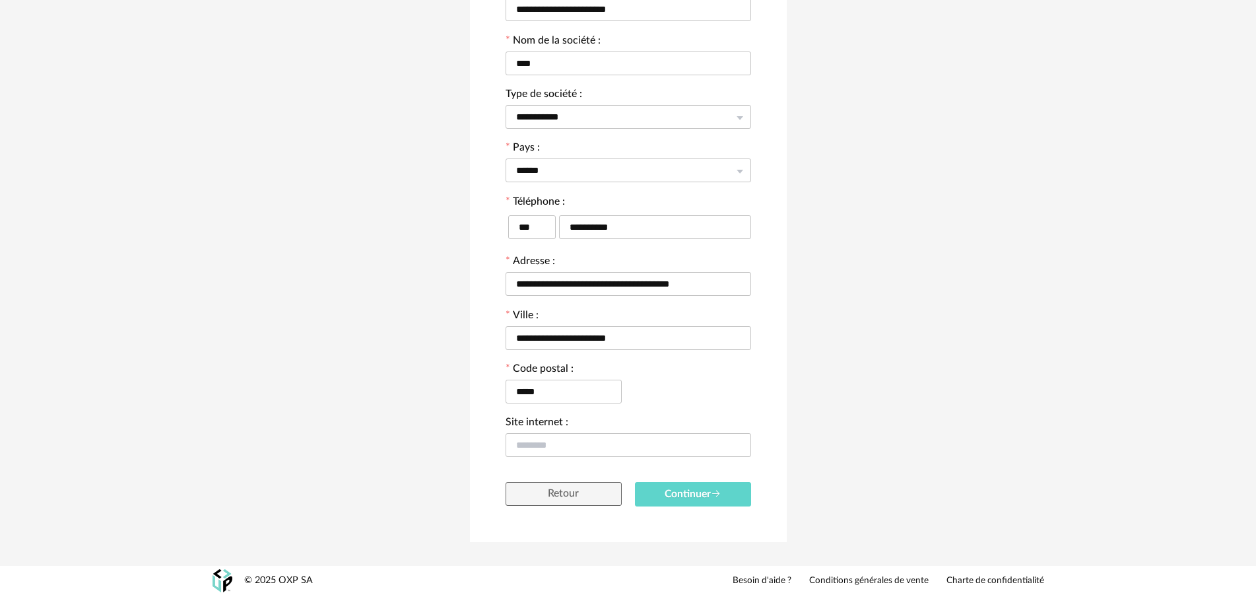  Describe the element at coordinates (279, 580) in the screenshot. I see `div: © 2025 OXP SA` at that location.